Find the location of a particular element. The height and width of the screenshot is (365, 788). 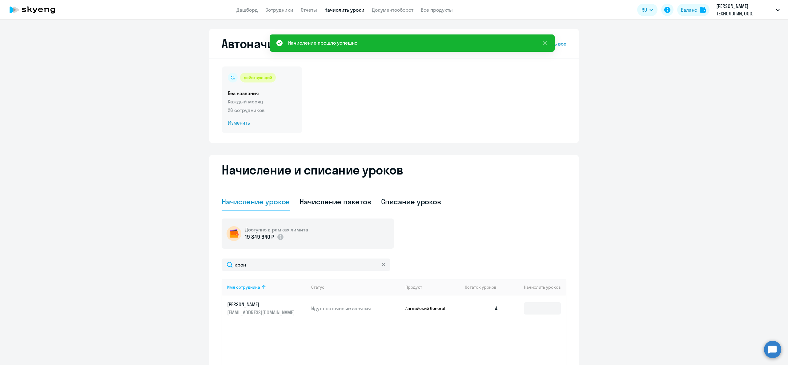

p: Идут постоянные занятия is located at coordinates (356, 308).